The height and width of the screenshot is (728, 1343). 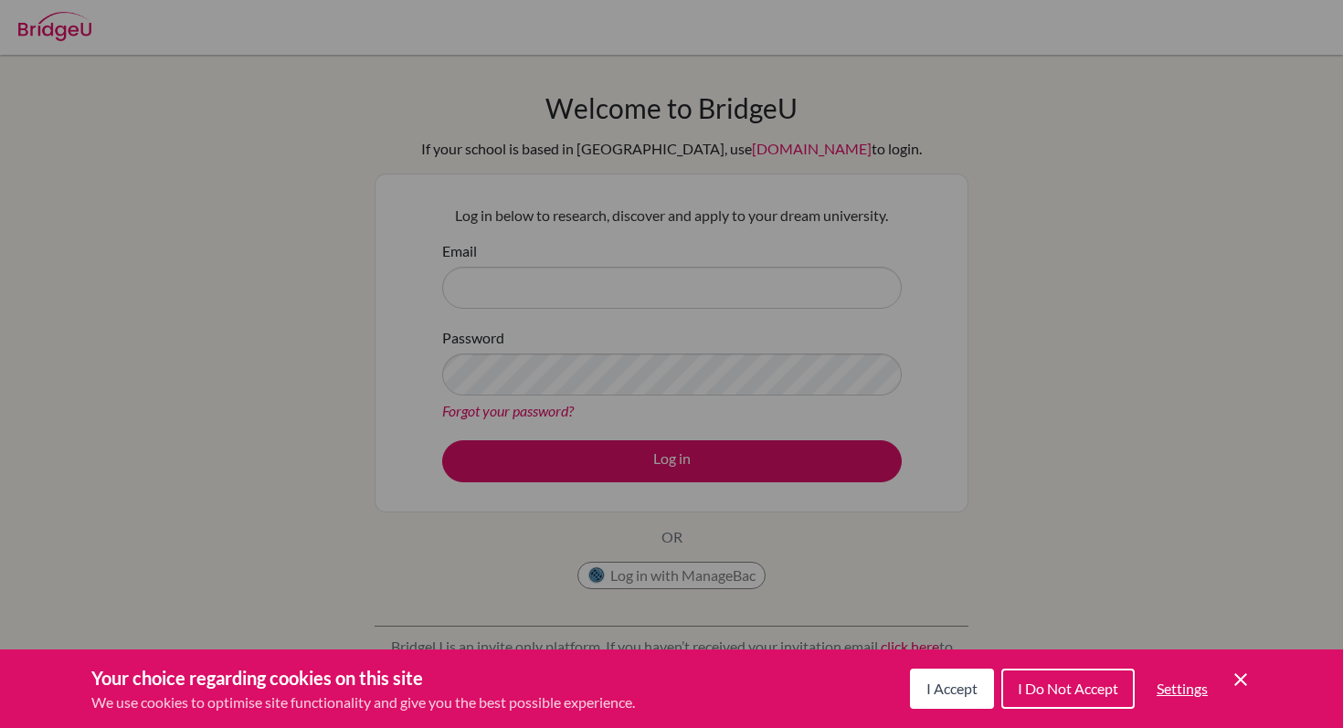 I want to click on button: I Do Not Accept, so click(x=1068, y=689).